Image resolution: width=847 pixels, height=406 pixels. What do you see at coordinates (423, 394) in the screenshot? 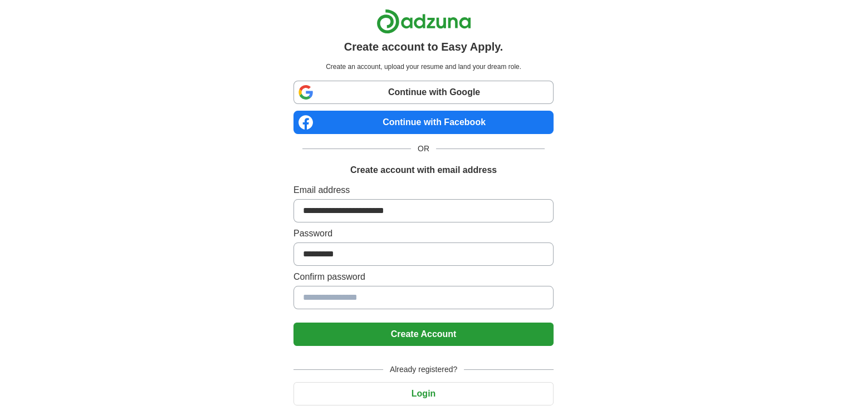
I see `button: Login` at bounding box center [423, 394].